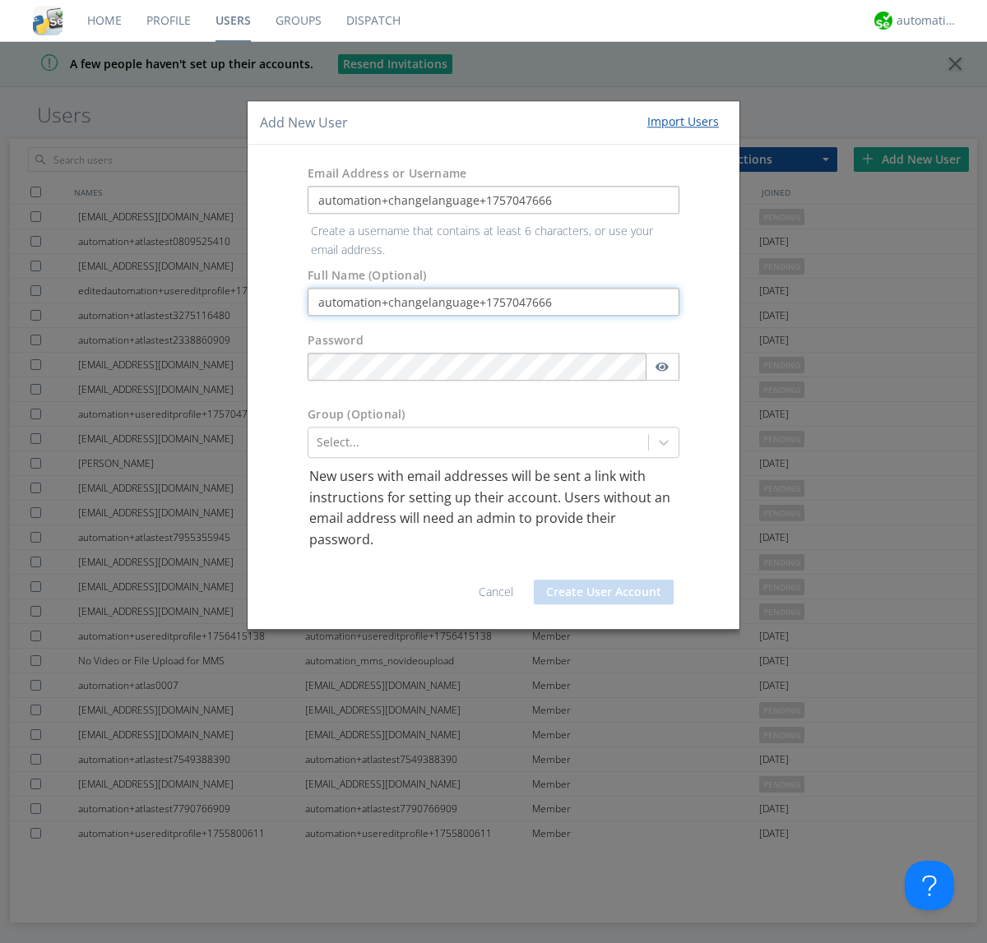  I want to click on p: Create a username that contains at least 6 characters, or use your email address., so click(493, 241).